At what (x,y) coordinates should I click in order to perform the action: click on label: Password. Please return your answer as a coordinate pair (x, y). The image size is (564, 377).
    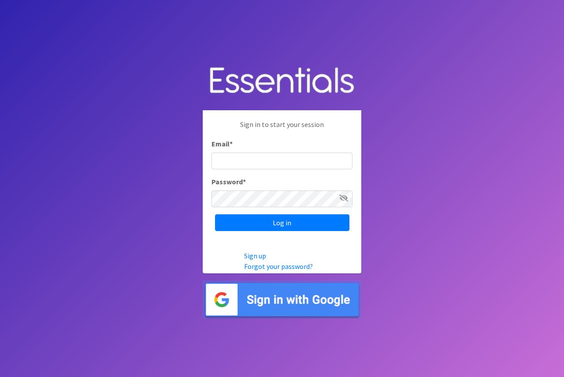
    Looking at the image, I should click on (229, 181).